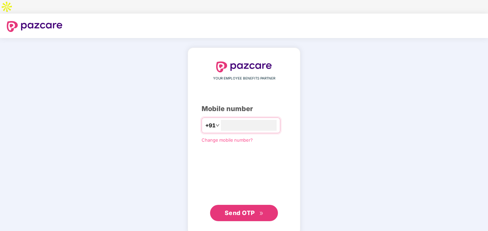  Describe the element at coordinates (227, 140) in the screenshot. I see `span: Change mobile number?` at that location.